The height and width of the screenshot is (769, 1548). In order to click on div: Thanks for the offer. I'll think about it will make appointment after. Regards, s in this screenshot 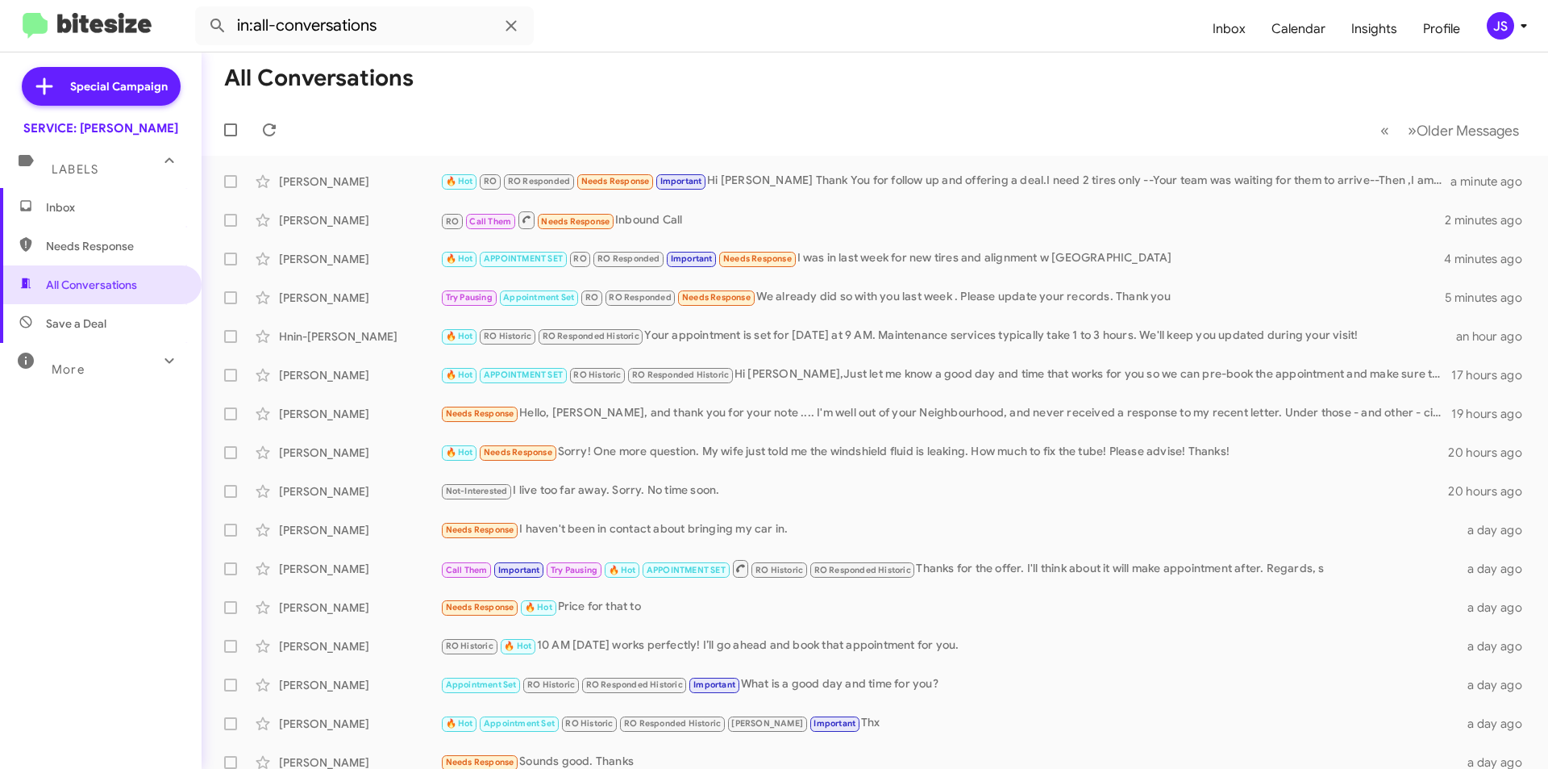, I will do `click(949, 568)`.